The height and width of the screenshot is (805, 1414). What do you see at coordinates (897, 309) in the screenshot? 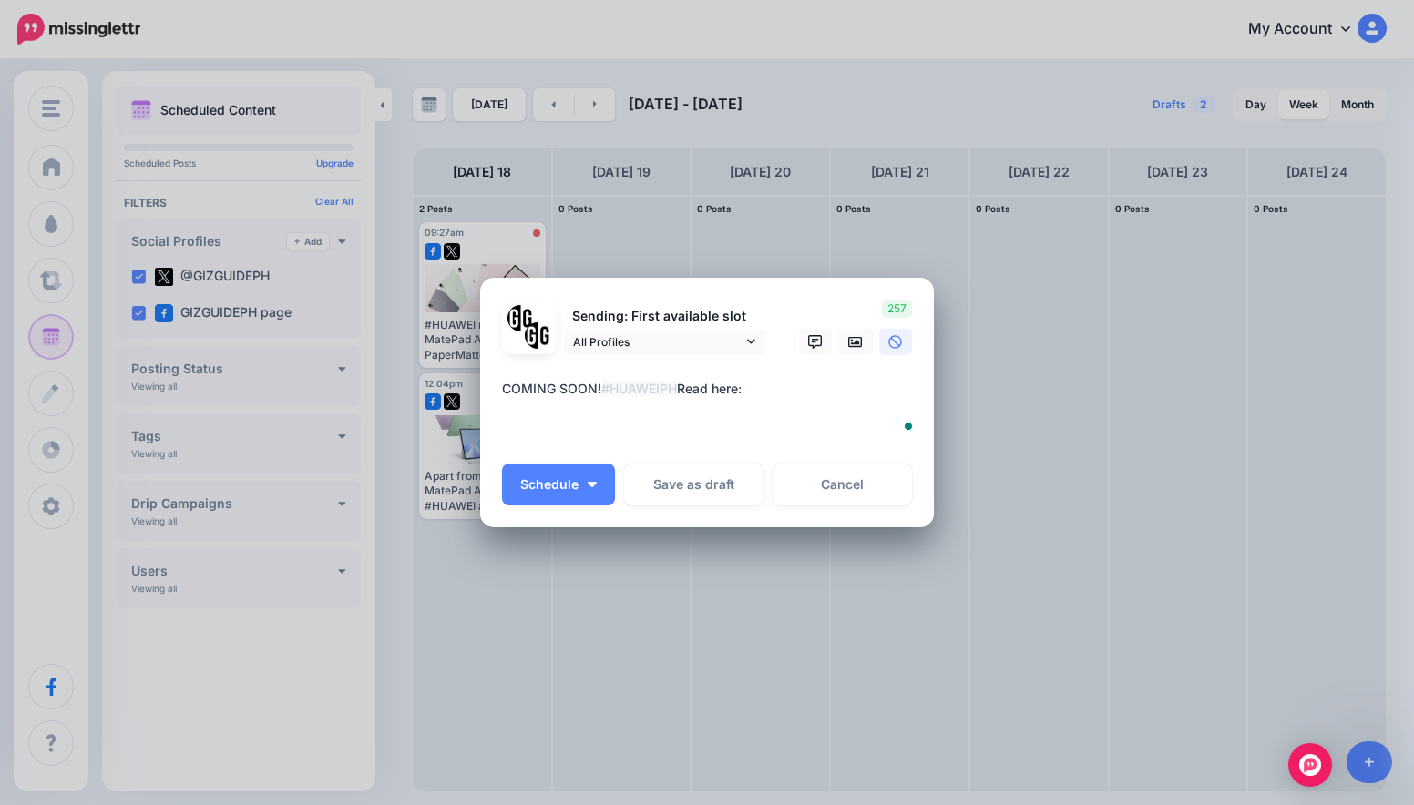
I see `span: 257` at bounding box center [897, 309].